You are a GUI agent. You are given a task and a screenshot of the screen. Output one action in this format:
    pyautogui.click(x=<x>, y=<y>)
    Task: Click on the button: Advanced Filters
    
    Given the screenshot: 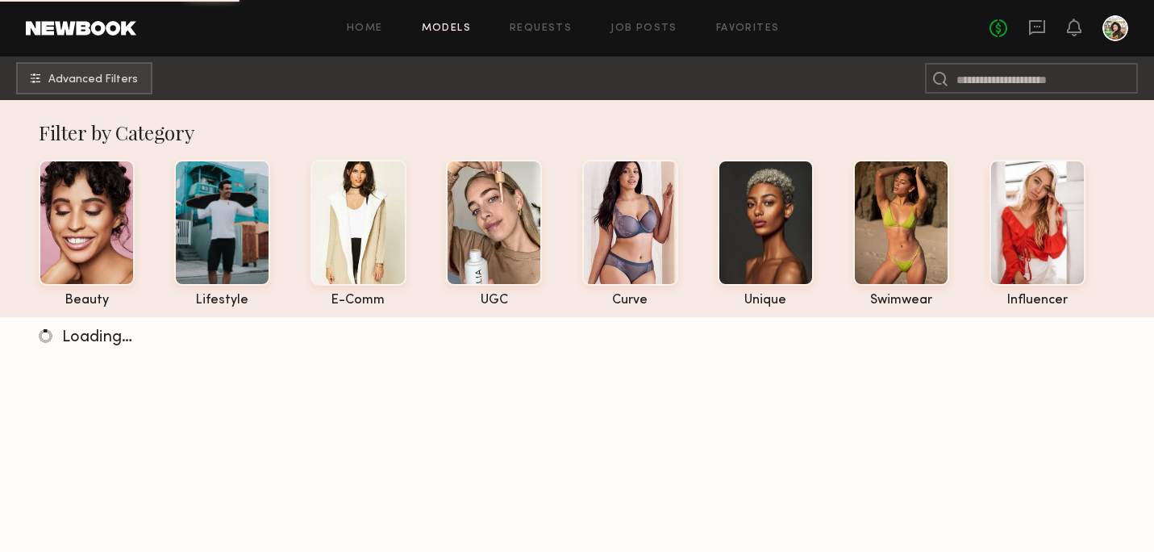 What is the action you would take?
    pyautogui.click(x=84, y=78)
    